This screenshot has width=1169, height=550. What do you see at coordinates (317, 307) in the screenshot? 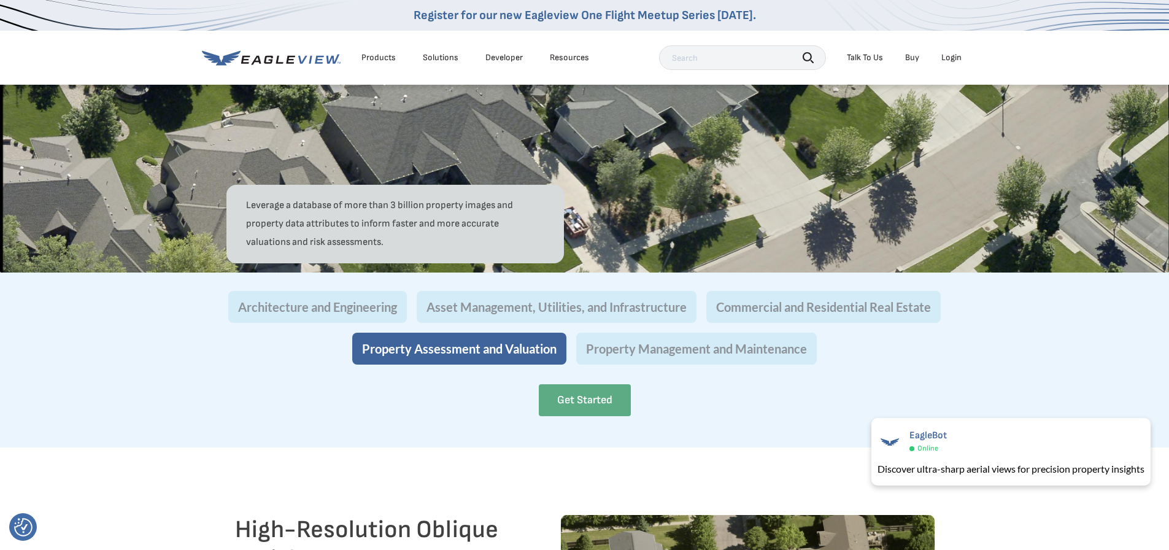
I see `button: Architecture and Engineering` at bounding box center [317, 307].